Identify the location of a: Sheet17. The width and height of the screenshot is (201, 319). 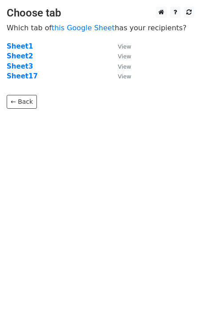
(22, 76).